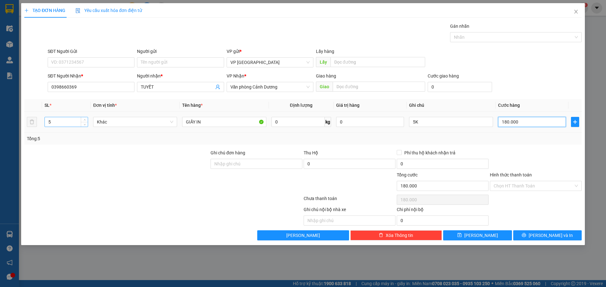  I want to click on button: deleteXóa Thông tin, so click(396, 236).